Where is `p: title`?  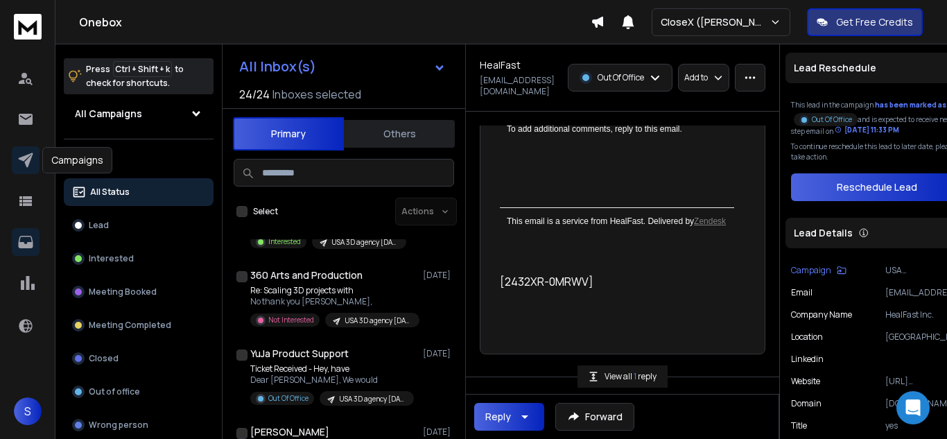
p: title is located at coordinates (798, 426).